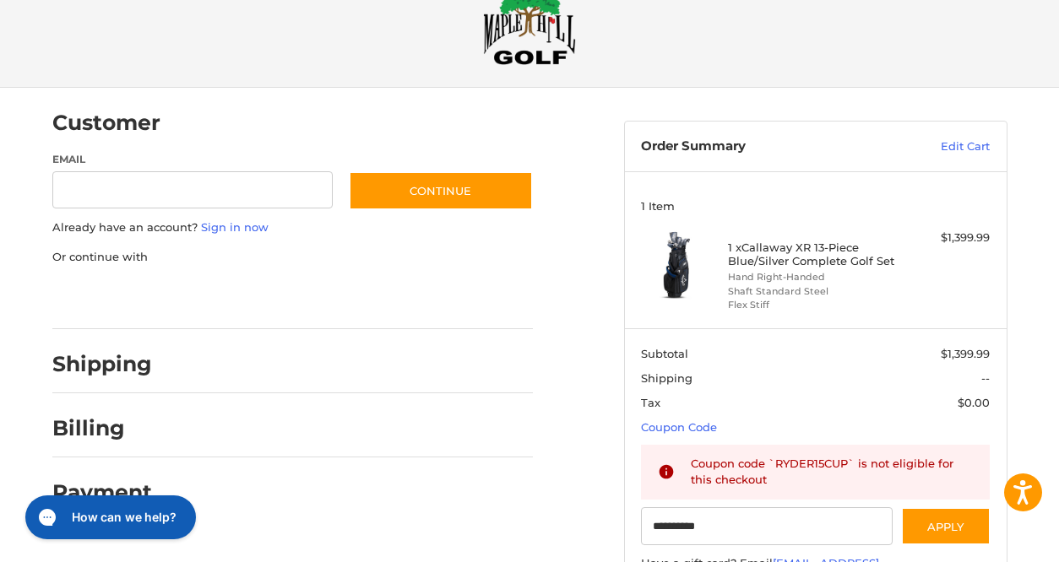 This screenshot has height=562, width=1059. I want to click on label: Email, so click(192, 160).